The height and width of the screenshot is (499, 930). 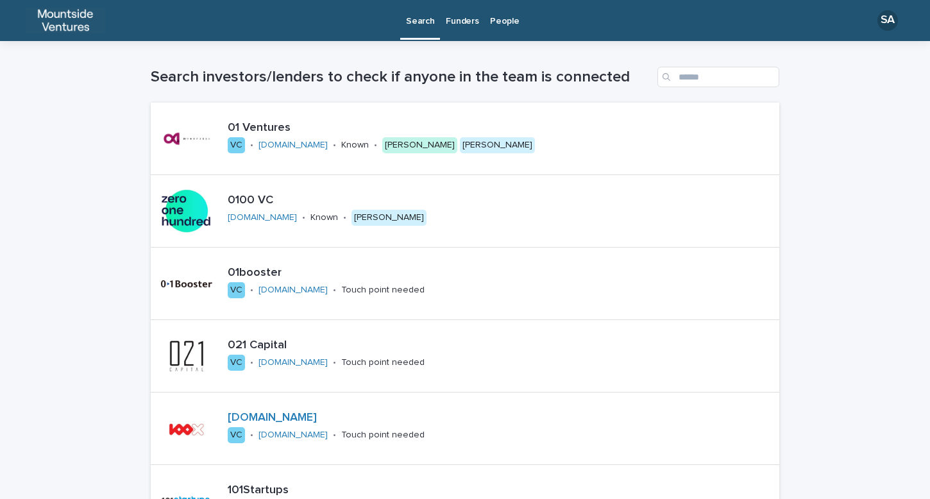 What do you see at coordinates (356, 490) in the screenshot?
I see `p: 101Startups` at bounding box center [356, 490].